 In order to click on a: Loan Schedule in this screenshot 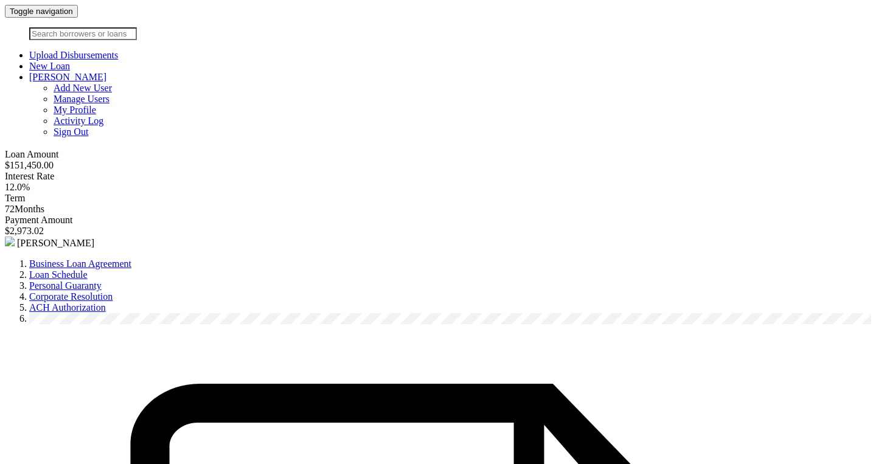, I will do `click(58, 274)`.